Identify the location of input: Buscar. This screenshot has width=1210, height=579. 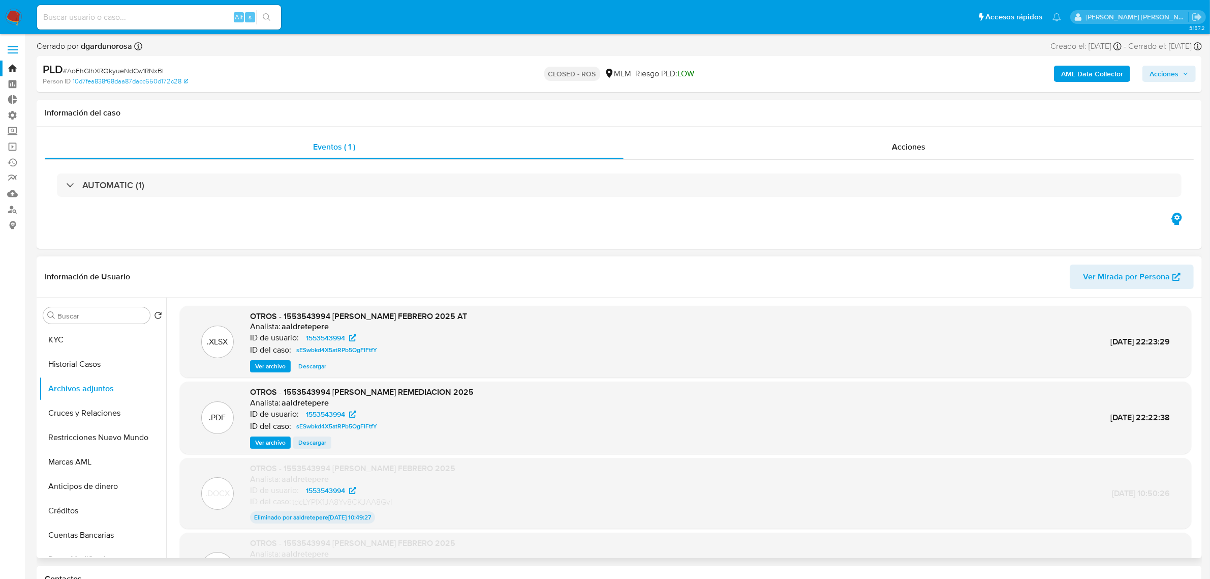
(102, 316).